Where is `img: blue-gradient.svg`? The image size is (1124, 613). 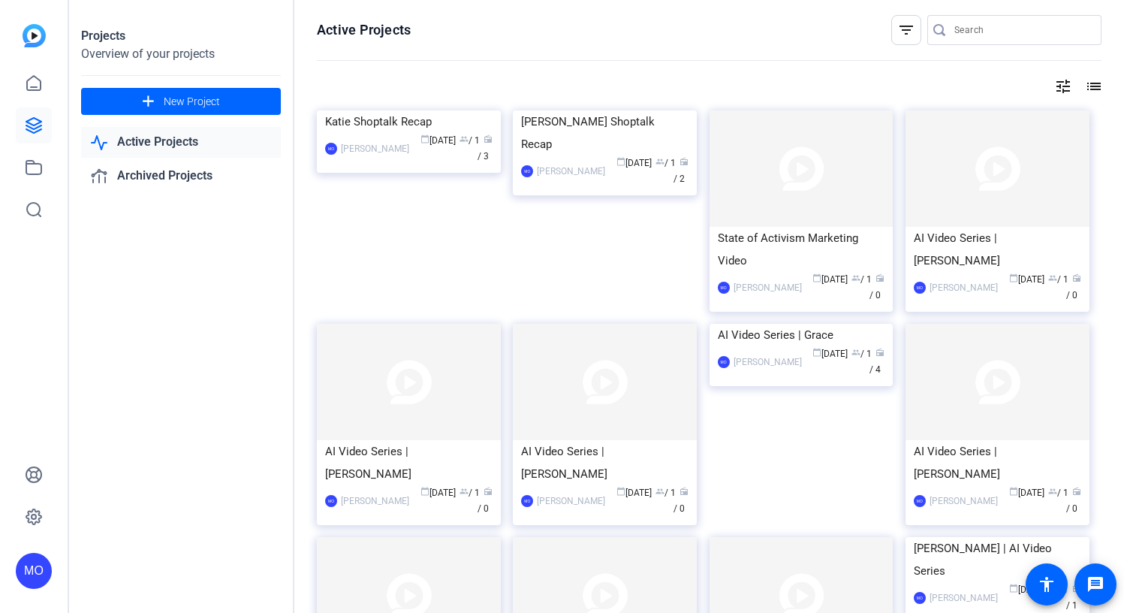
img: blue-gradient.svg is located at coordinates (34, 35).